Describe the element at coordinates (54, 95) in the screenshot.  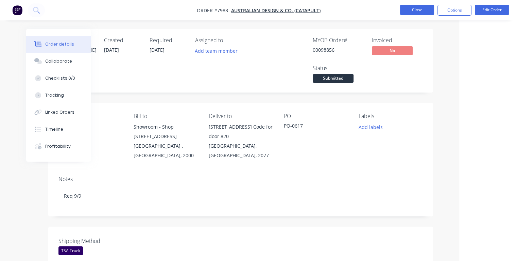
I see `div: Tracking` at that location.